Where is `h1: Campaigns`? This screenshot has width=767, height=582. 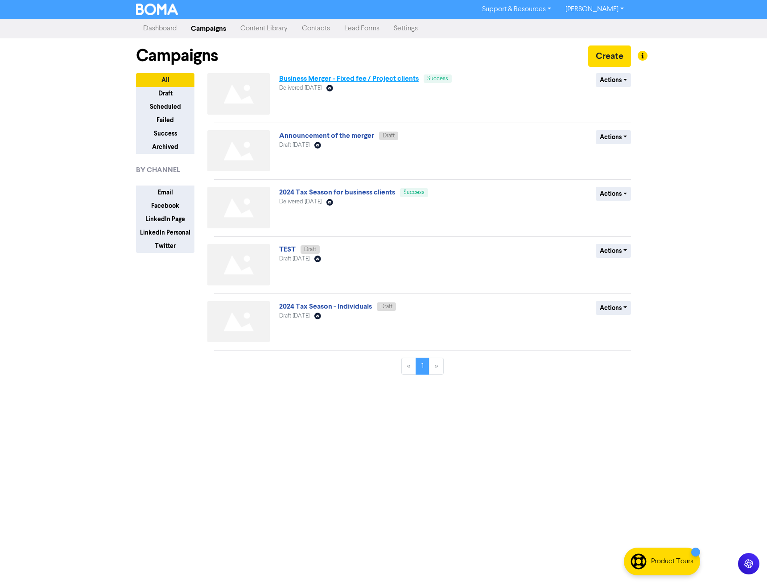 h1: Campaigns is located at coordinates (177, 56).